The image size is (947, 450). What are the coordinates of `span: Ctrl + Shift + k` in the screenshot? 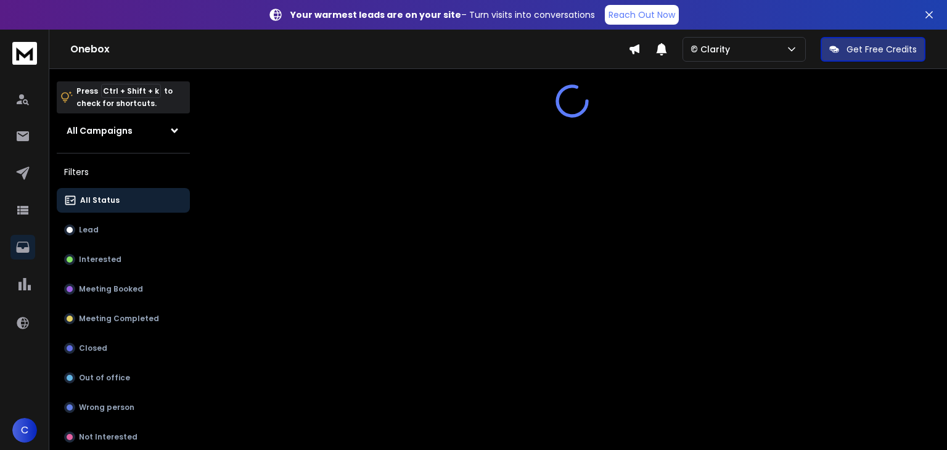 It's located at (131, 91).